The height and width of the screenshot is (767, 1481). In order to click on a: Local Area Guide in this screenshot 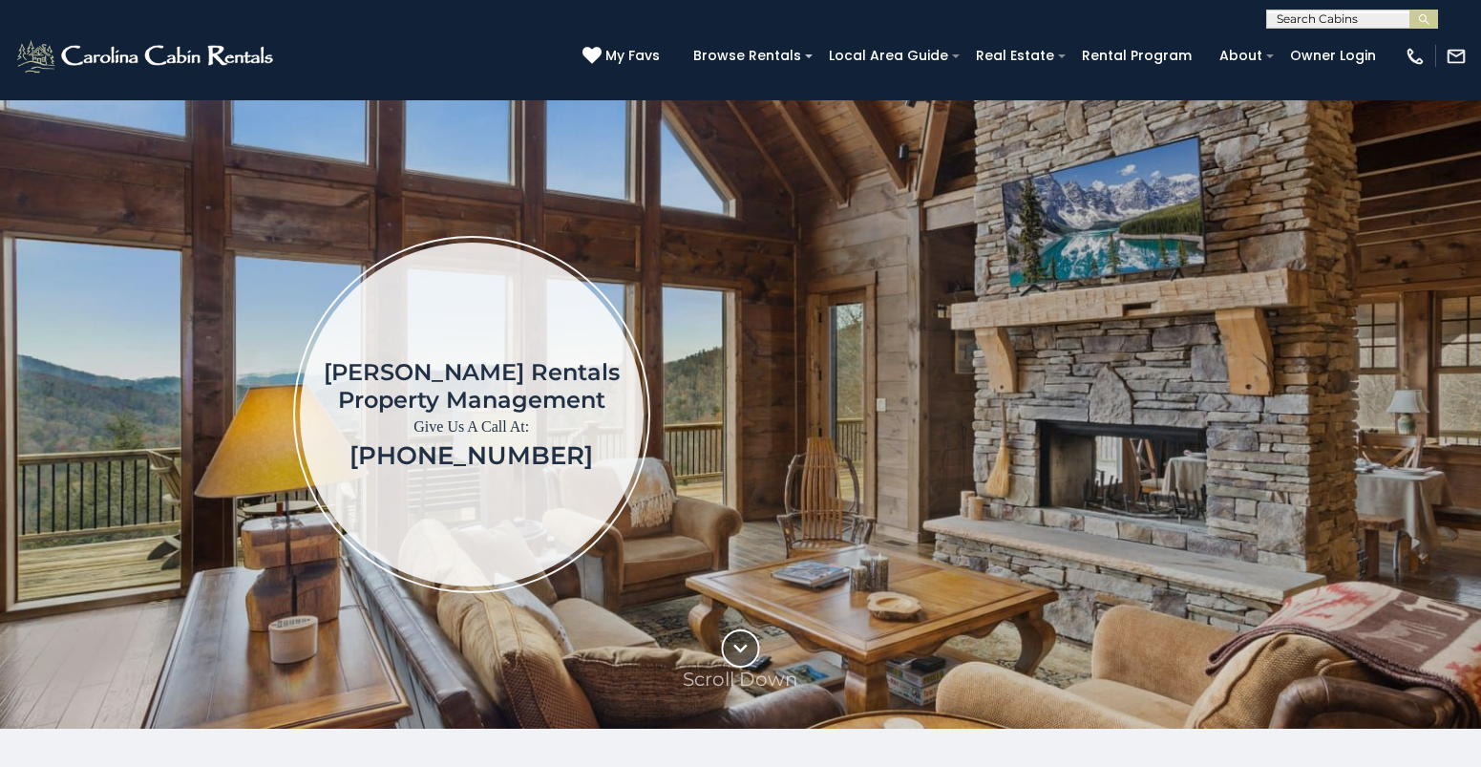, I will do `click(888, 55)`.